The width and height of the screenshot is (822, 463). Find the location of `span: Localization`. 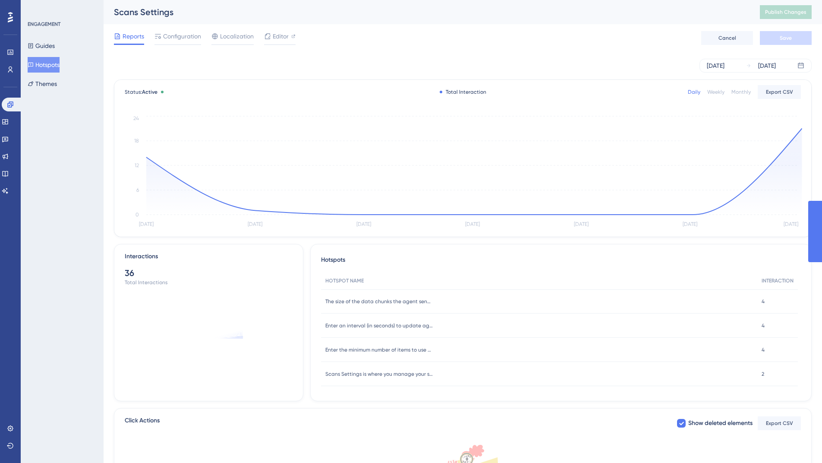

span: Localization is located at coordinates (237, 36).